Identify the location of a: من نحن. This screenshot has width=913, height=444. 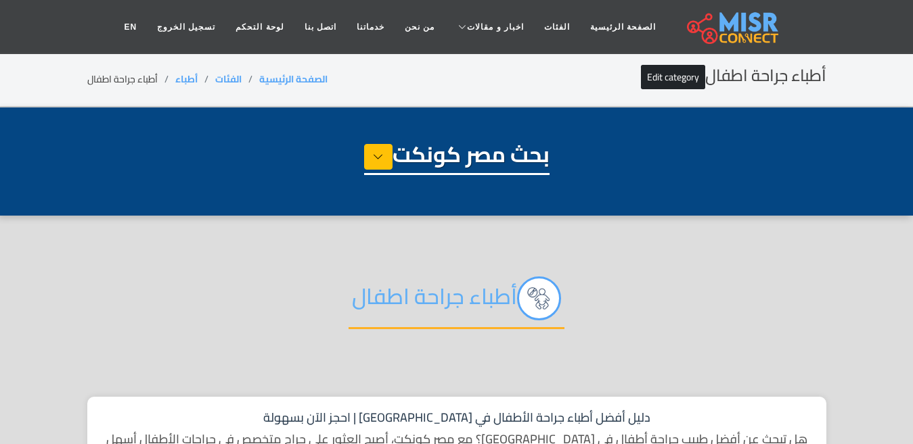
(419, 27).